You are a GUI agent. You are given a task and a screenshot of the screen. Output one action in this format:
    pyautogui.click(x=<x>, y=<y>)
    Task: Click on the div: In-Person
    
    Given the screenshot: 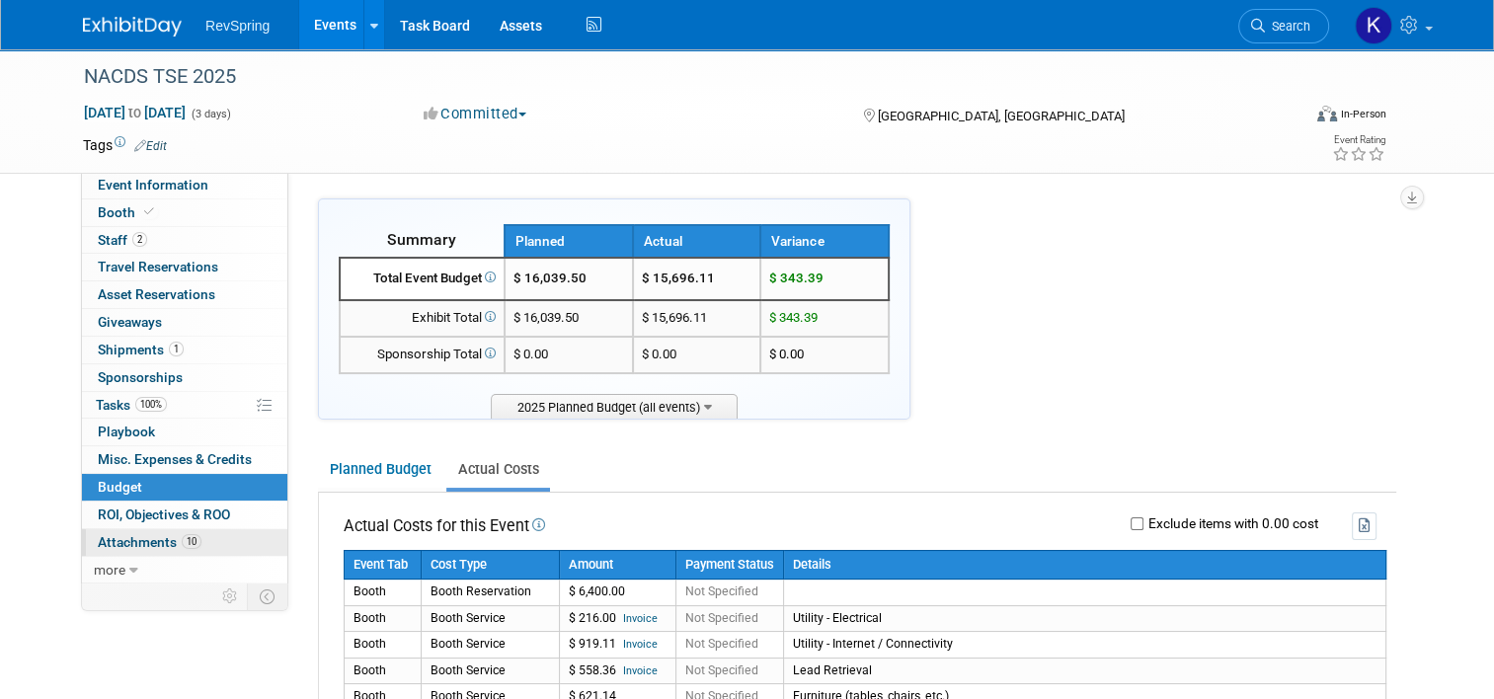 What is the action you would take?
    pyautogui.click(x=1363, y=114)
    